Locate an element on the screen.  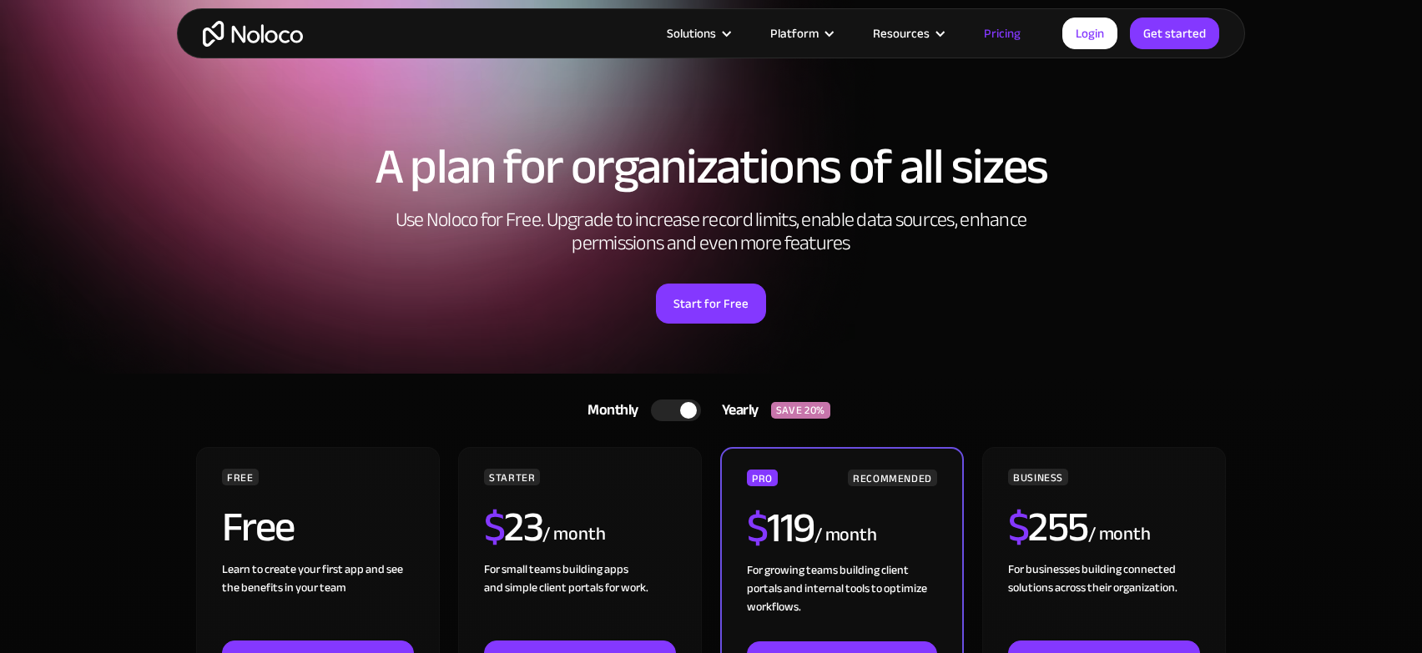
div: PRO is located at coordinates (762, 478).